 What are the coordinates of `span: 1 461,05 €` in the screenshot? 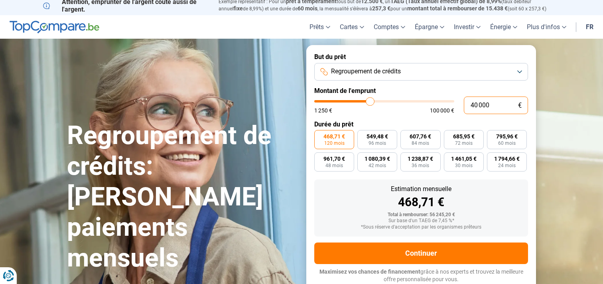 It's located at (464, 159).